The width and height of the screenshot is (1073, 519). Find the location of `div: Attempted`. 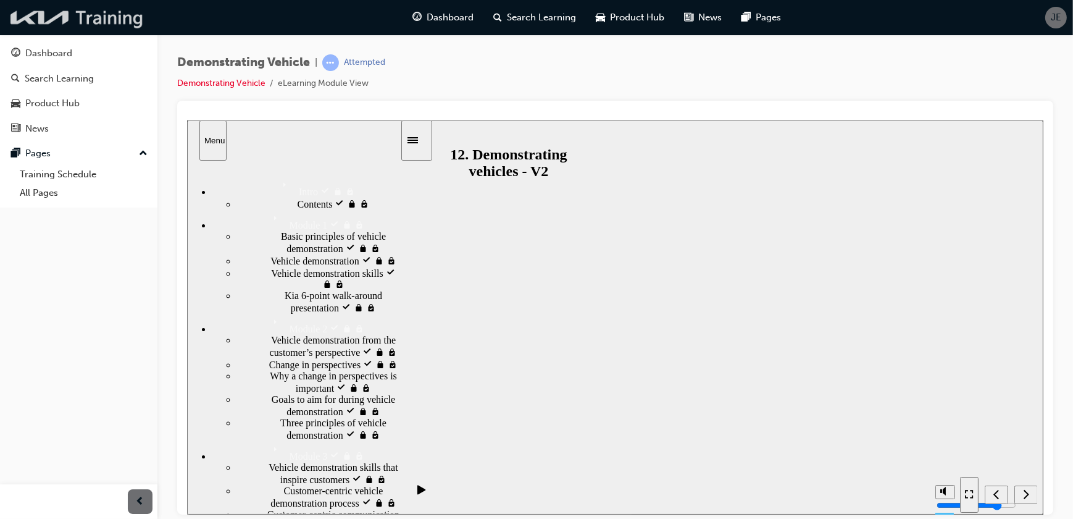

div: Attempted is located at coordinates (364, 62).